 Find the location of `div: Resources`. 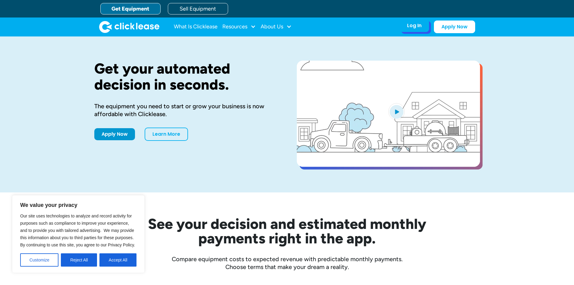

div: Resources is located at coordinates (239, 27).